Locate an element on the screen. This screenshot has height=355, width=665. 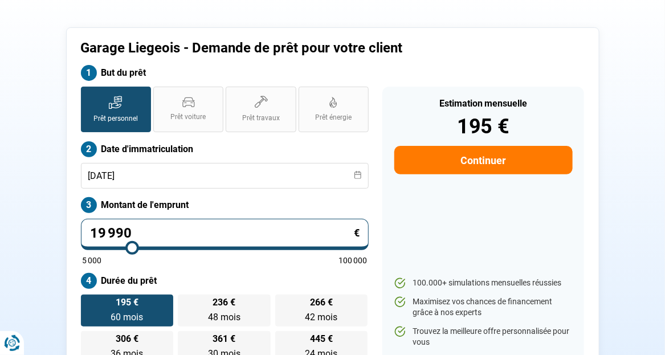
span: 306 € is located at coordinates (127, 339).